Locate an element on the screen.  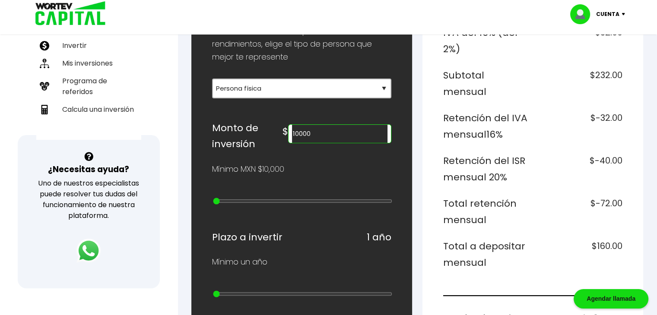
p: Mínimo un año is located at coordinates (240, 262).